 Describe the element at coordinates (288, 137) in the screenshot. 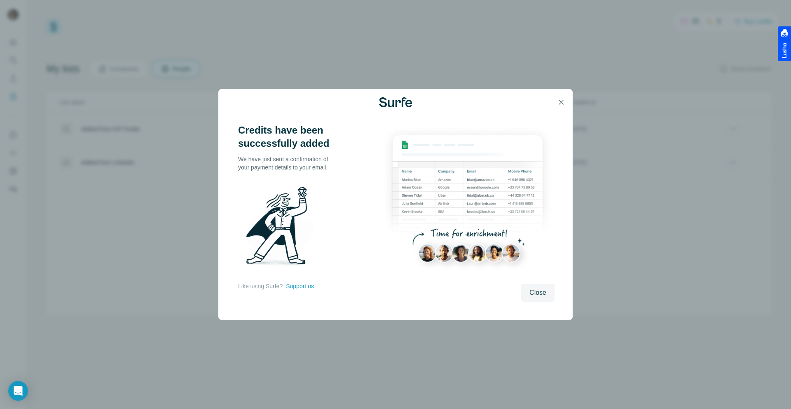

I see `h3: Credits have been successfully added` at that location.